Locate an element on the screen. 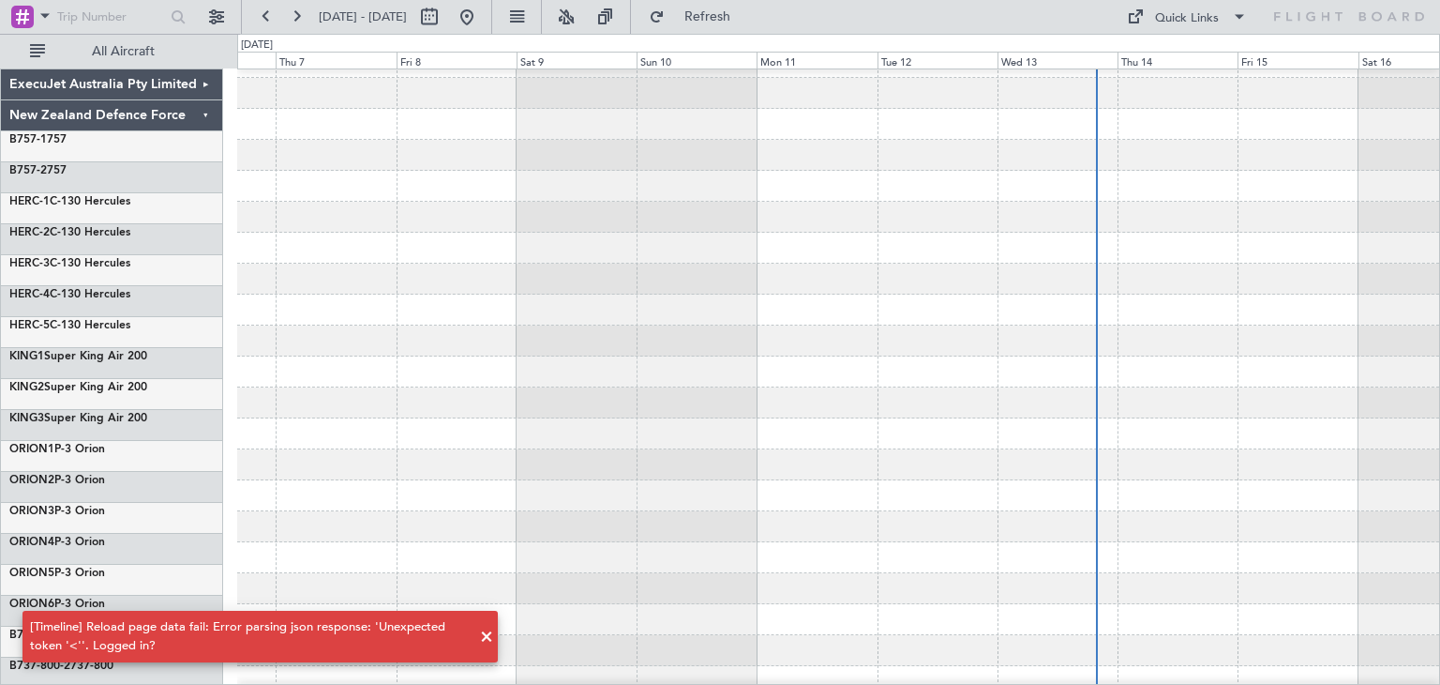  span: HERC-5 is located at coordinates (29, 325).